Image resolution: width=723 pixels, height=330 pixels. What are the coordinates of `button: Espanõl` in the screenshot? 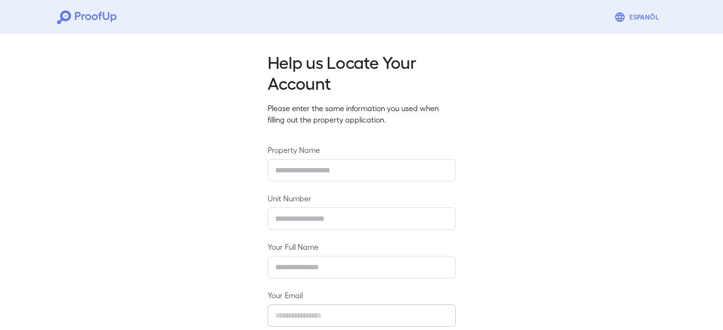 It's located at (638, 17).